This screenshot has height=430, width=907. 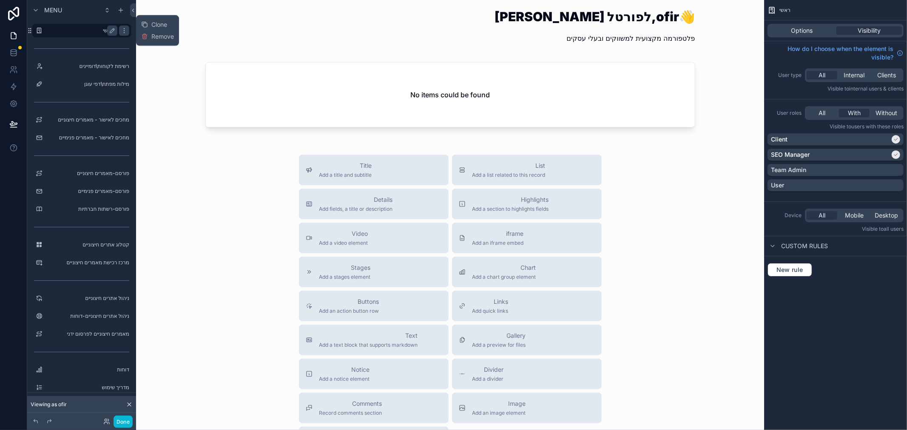 What do you see at coordinates (785, 113) in the screenshot?
I see `label: User roles` at bounding box center [785, 113].